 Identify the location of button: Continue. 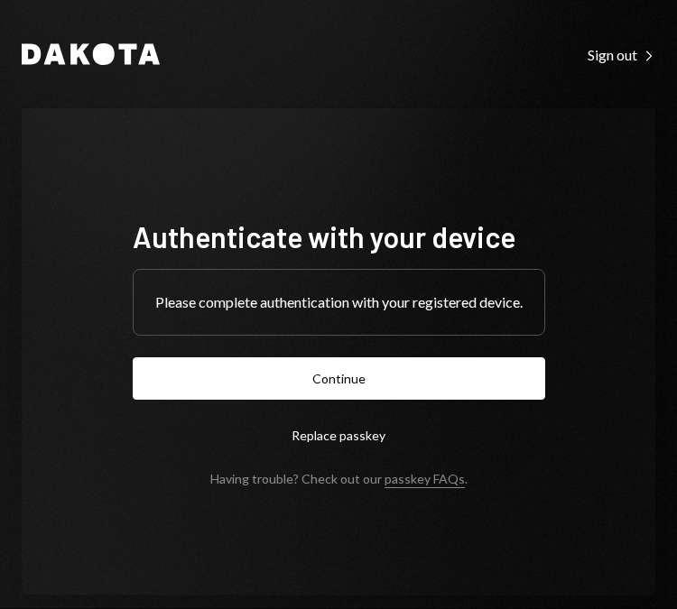
(338, 378).